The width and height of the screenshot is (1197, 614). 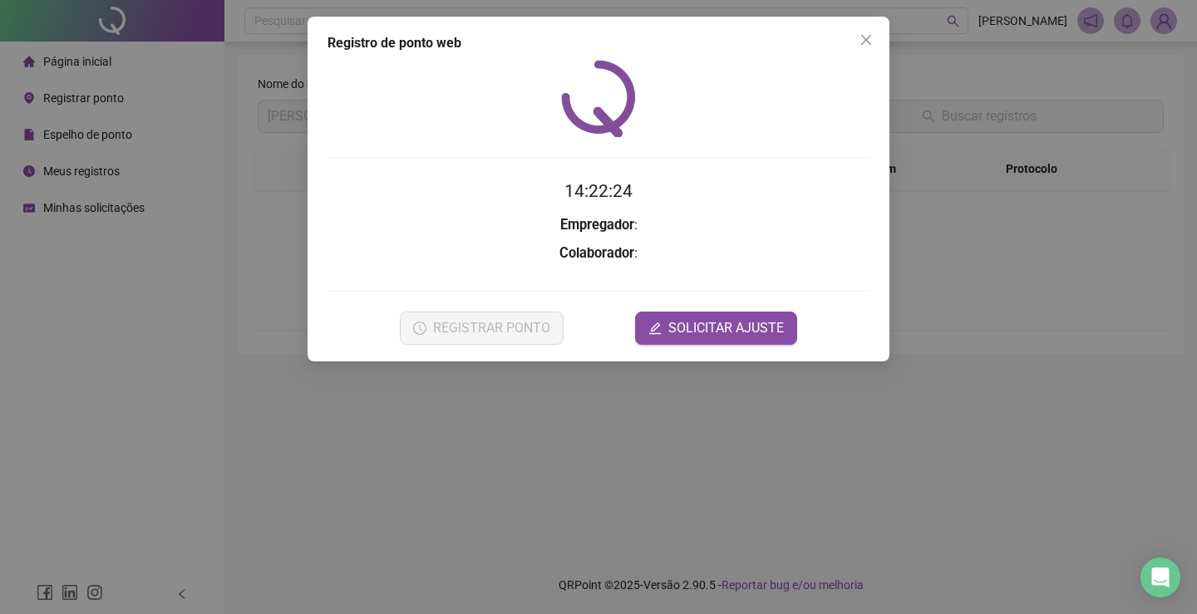 I want to click on button: Close, so click(x=866, y=40).